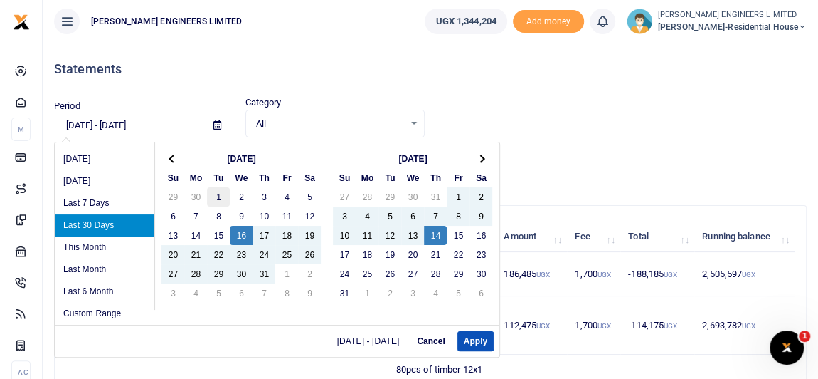 Image resolution: width=818 pixels, height=379 pixels. I want to click on th: Running balance: activate to sort column ascending, so click(744, 236).